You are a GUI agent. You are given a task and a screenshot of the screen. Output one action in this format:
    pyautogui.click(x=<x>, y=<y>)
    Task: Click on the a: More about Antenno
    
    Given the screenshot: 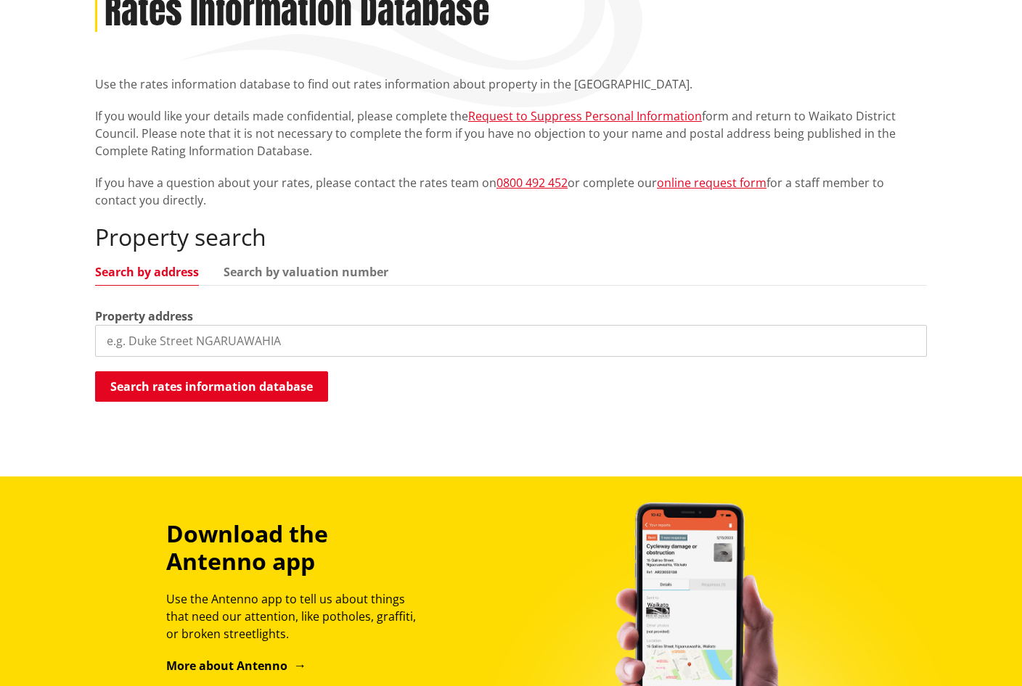 What is the action you would take?
    pyautogui.click(x=236, y=666)
    